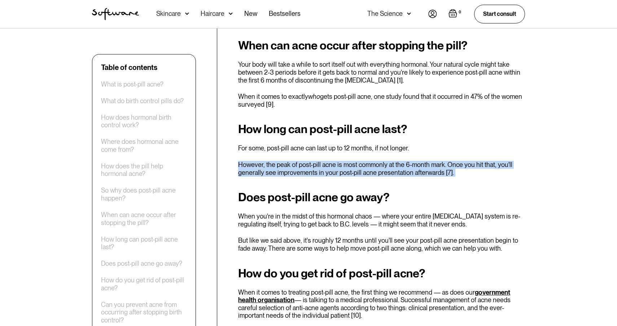 Image resolution: width=617 pixels, height=326 pixels. What do you see at coordinates (144, 170) in the screenshot?
I see `div: How does the pill help hormonal acne?` at bounding box center [144, 170].